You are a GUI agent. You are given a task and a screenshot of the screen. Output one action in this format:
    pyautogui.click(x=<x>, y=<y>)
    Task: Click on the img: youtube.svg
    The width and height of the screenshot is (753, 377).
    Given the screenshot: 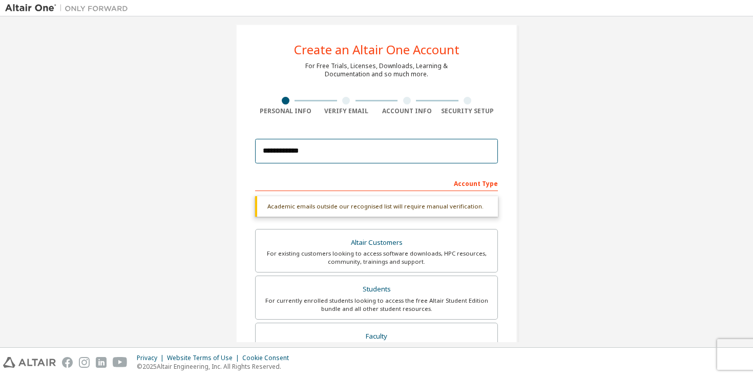 What is the action you would take?
    pyautogui.click(x=120, y=362)
    